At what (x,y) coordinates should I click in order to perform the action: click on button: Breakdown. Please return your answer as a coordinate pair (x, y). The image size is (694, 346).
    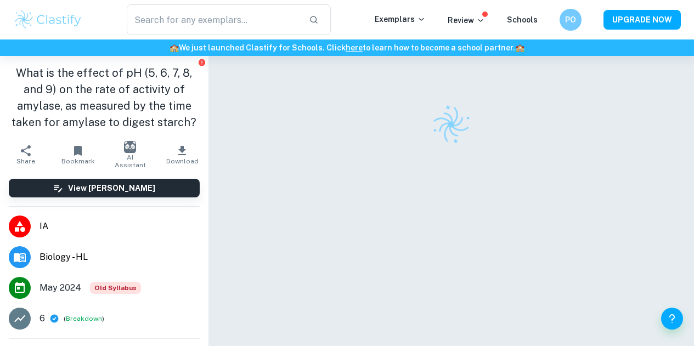
    Looking at the image, I should click on (84, 319).